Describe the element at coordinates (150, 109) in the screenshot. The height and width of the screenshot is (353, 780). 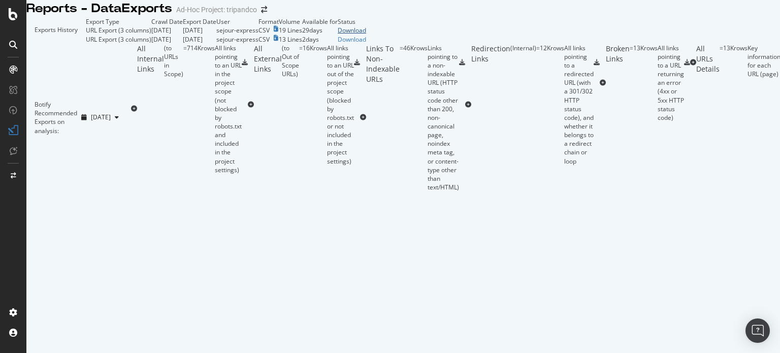
I see `div: All Internal Links` at that location.